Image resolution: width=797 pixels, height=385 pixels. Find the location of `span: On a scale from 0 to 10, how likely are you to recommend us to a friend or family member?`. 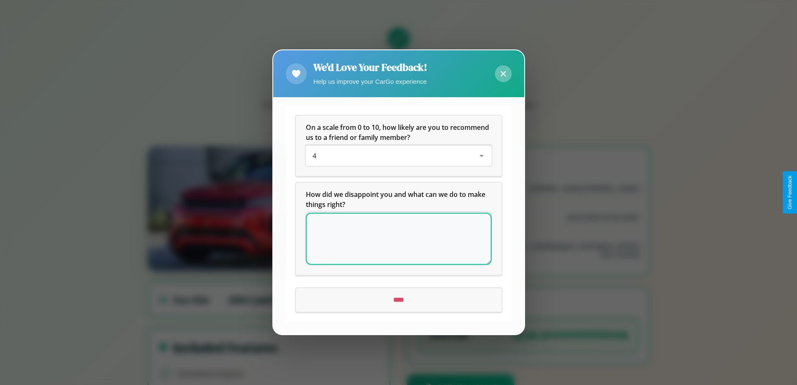

span: On a scale from 0 to 10, how likely are you to recommend us to a friend or family member? is located at coordinates (398, 133).